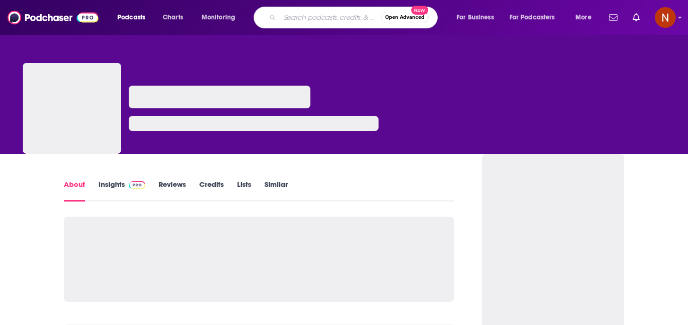  Describe the element at coordinates (173, 18) in the screenshot. I see `a: Charts` at that location.